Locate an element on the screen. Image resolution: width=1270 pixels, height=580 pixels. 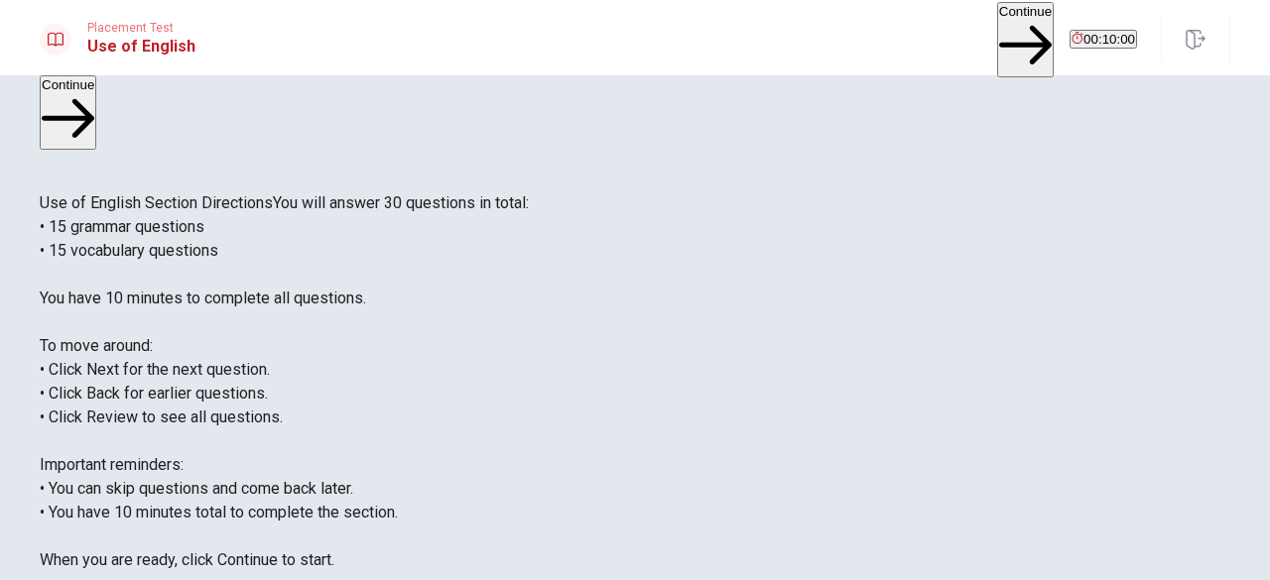
span: Use of English Section Directions is located at coordinates (156, 202).